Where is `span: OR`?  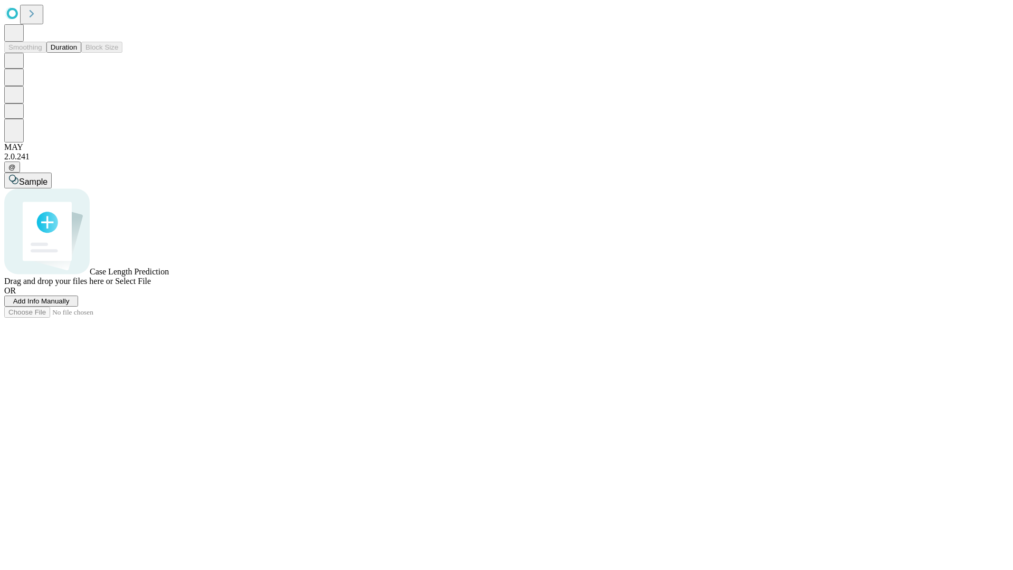
span: OR is located at coordinates (10, 290).